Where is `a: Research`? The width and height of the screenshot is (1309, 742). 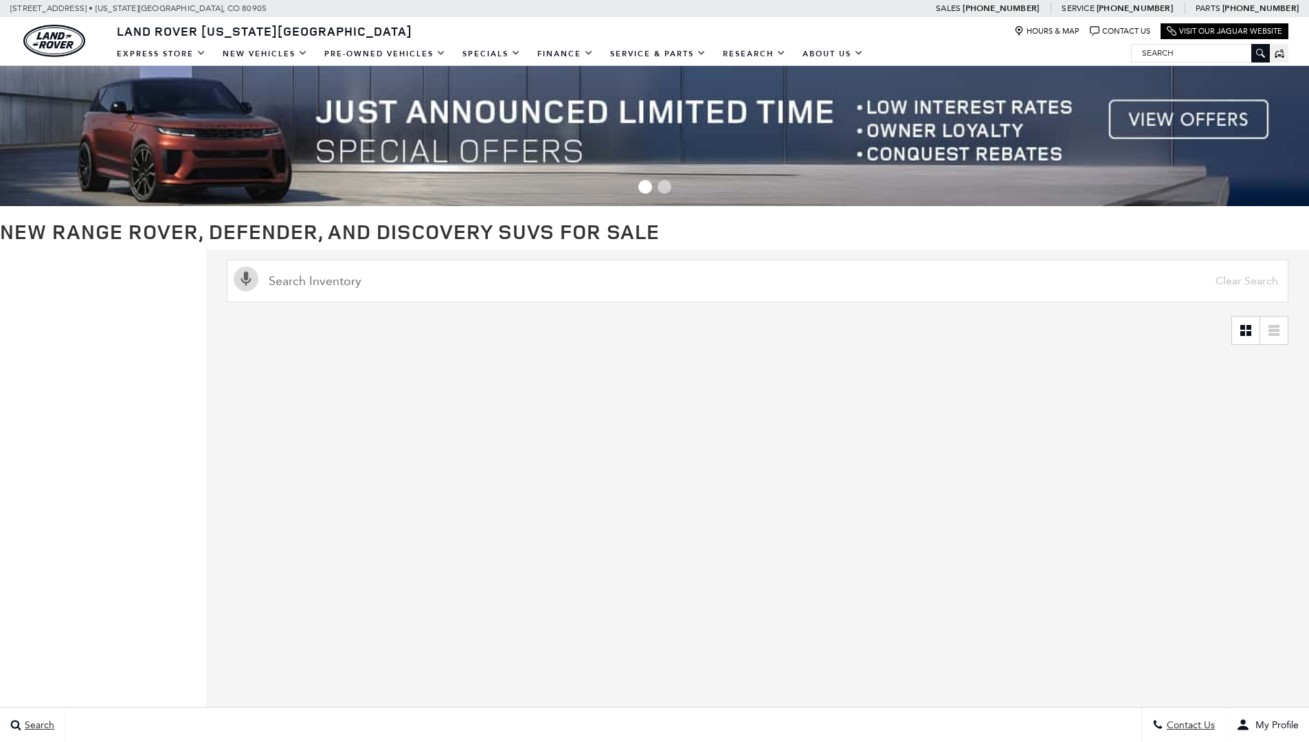
a: Research is located at coordinates (754, 54).